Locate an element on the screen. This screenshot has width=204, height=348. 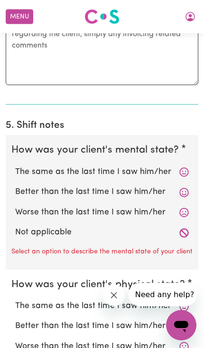
button: My Account is located at coordinates (190, 17).